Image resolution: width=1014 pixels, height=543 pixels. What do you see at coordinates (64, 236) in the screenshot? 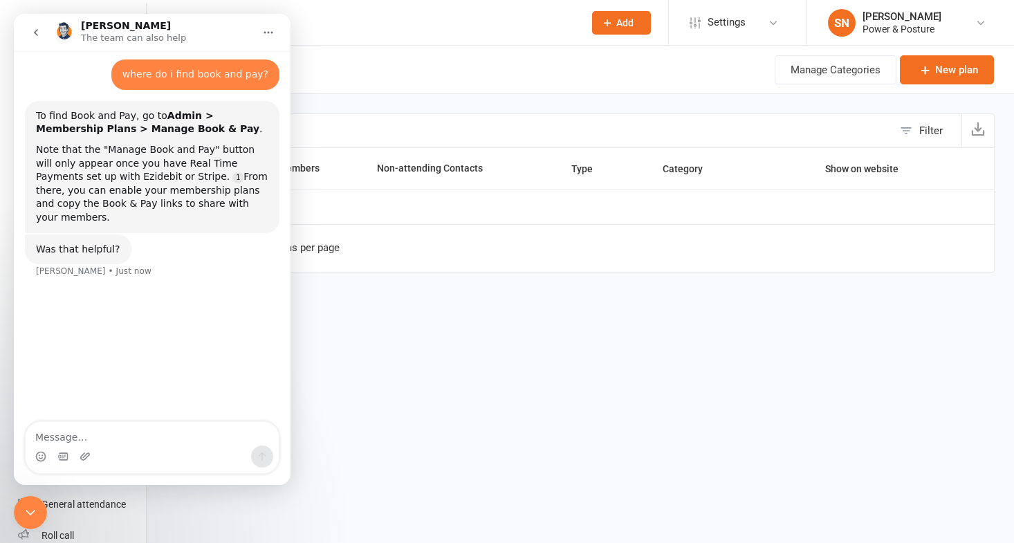
I see `div: Was that helpful?` at bounding box center [64, 236].